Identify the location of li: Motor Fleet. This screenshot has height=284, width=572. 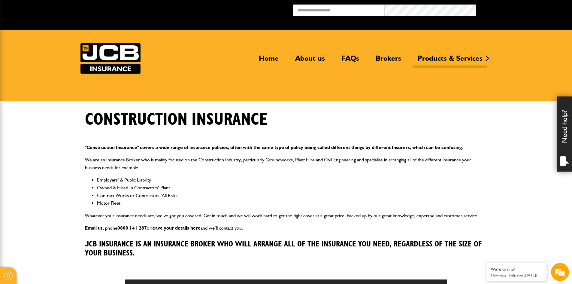
(292, 203).